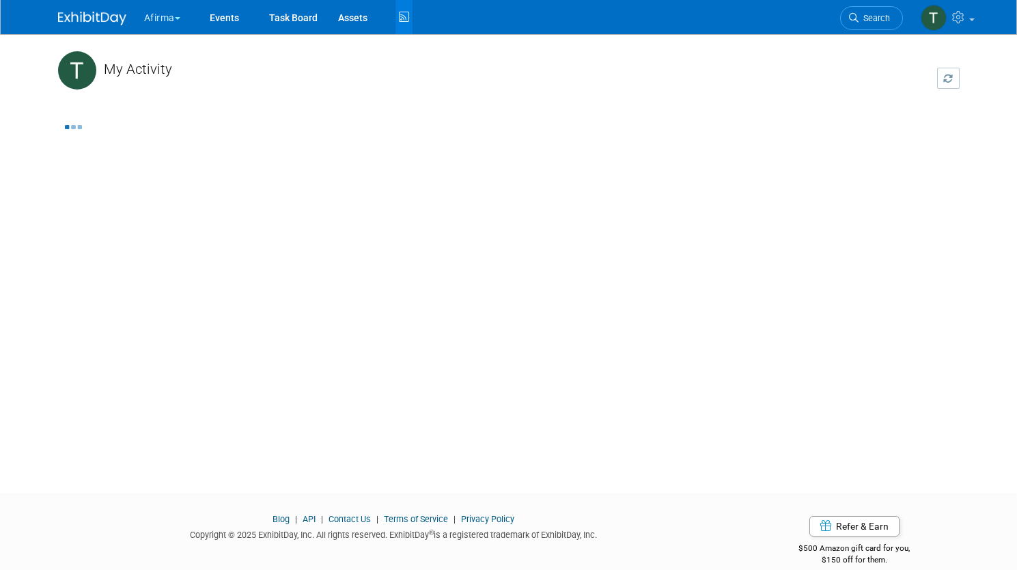  Describe the element at coordinates (416, 518) in the screenshot. I see `a: Terms of Service` at that location.